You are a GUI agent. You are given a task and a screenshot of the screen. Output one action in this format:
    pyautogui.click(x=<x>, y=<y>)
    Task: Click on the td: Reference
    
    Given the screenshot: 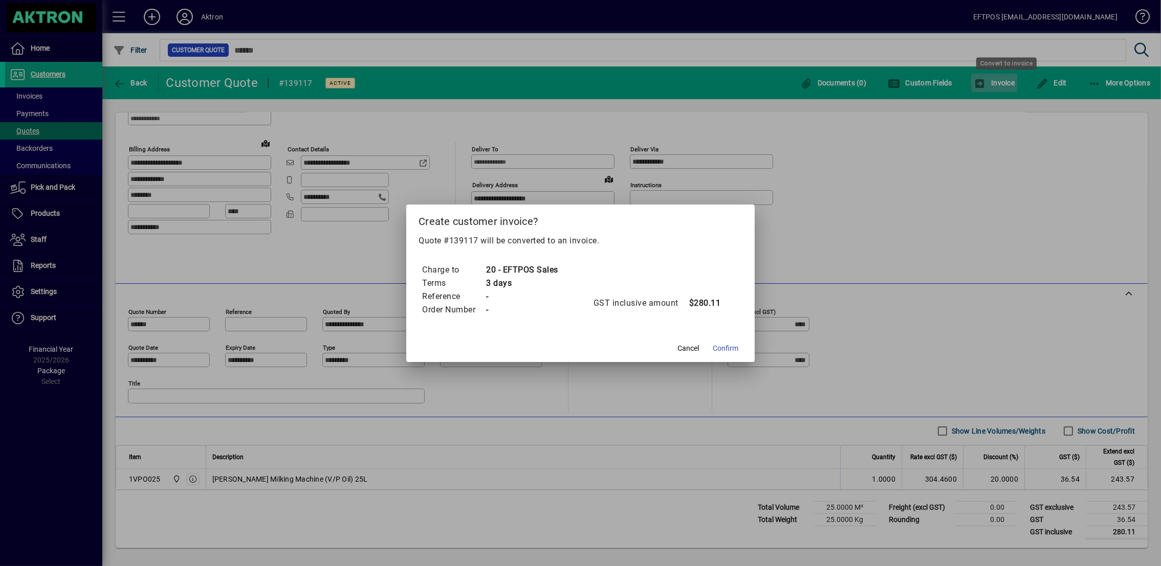 What is the action you would take?
    pyautogui.click(x=453, y=297)
    